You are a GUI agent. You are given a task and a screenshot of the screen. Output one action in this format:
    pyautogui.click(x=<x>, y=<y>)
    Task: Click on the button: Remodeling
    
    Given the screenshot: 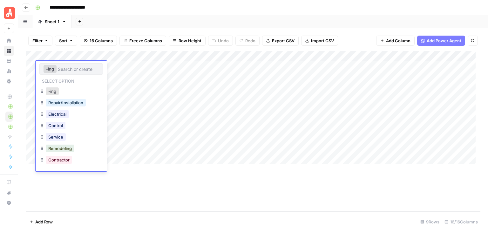 What is the action you would take?
    pyautogui.click(x=60, y=148)
    